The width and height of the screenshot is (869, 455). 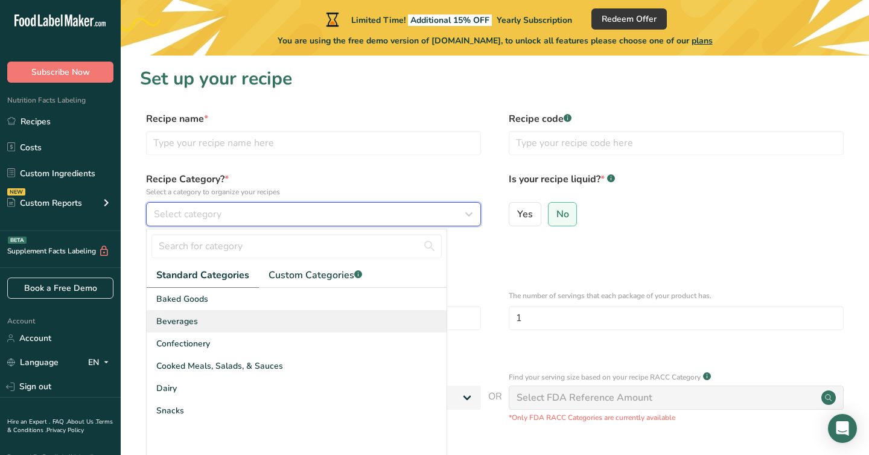 What do you see at coordinates (60, 288) in the screenshot?
I see `a: Book a Free Demo` at bounding box center [60, 288].